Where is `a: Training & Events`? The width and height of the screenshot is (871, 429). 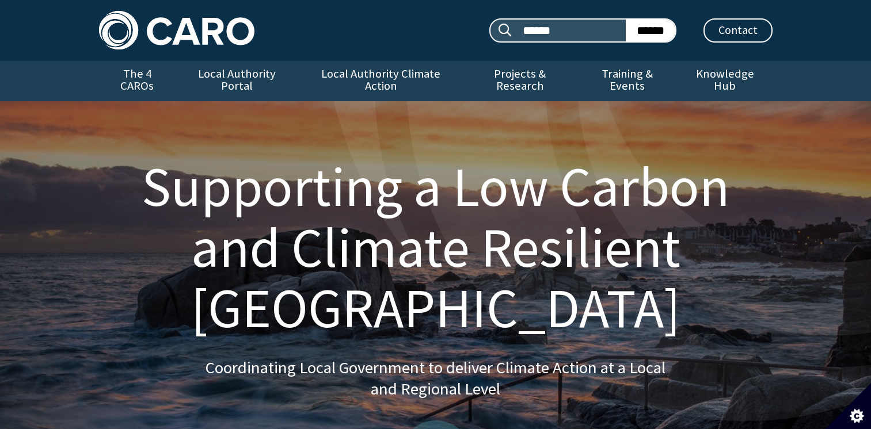 a: Training & Events is located at coordinates (627, 81).